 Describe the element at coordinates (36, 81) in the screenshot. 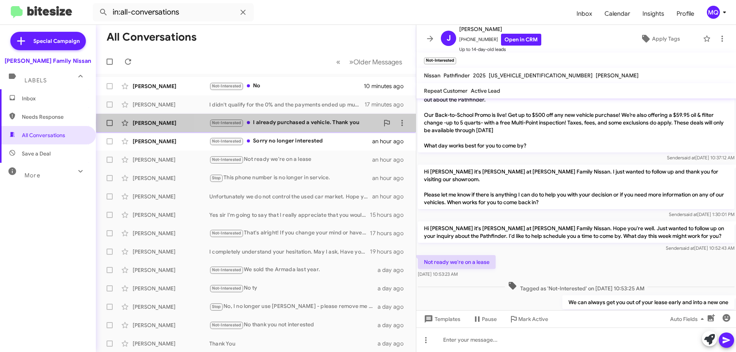

I see `span: Labels` at that location.